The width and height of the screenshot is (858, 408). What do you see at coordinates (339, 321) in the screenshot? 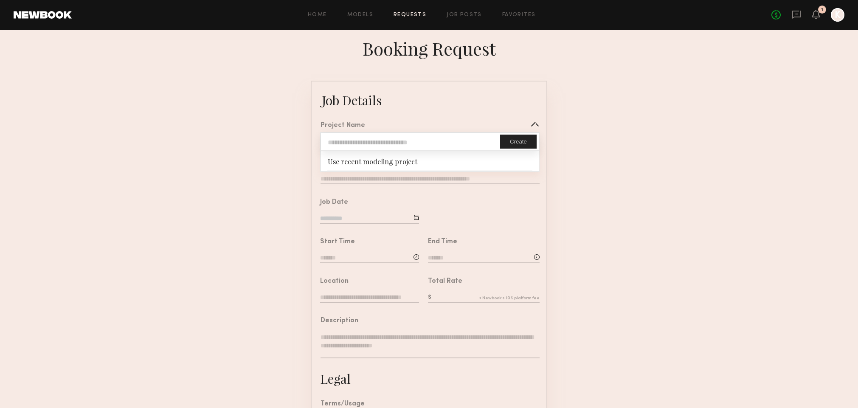
I see `div: Description` at bounding box center [339, 321].